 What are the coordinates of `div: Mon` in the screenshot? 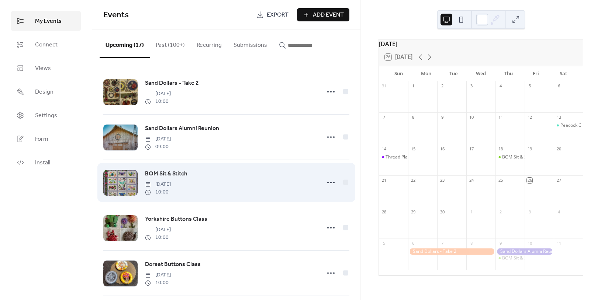 It's located at (426, 74).